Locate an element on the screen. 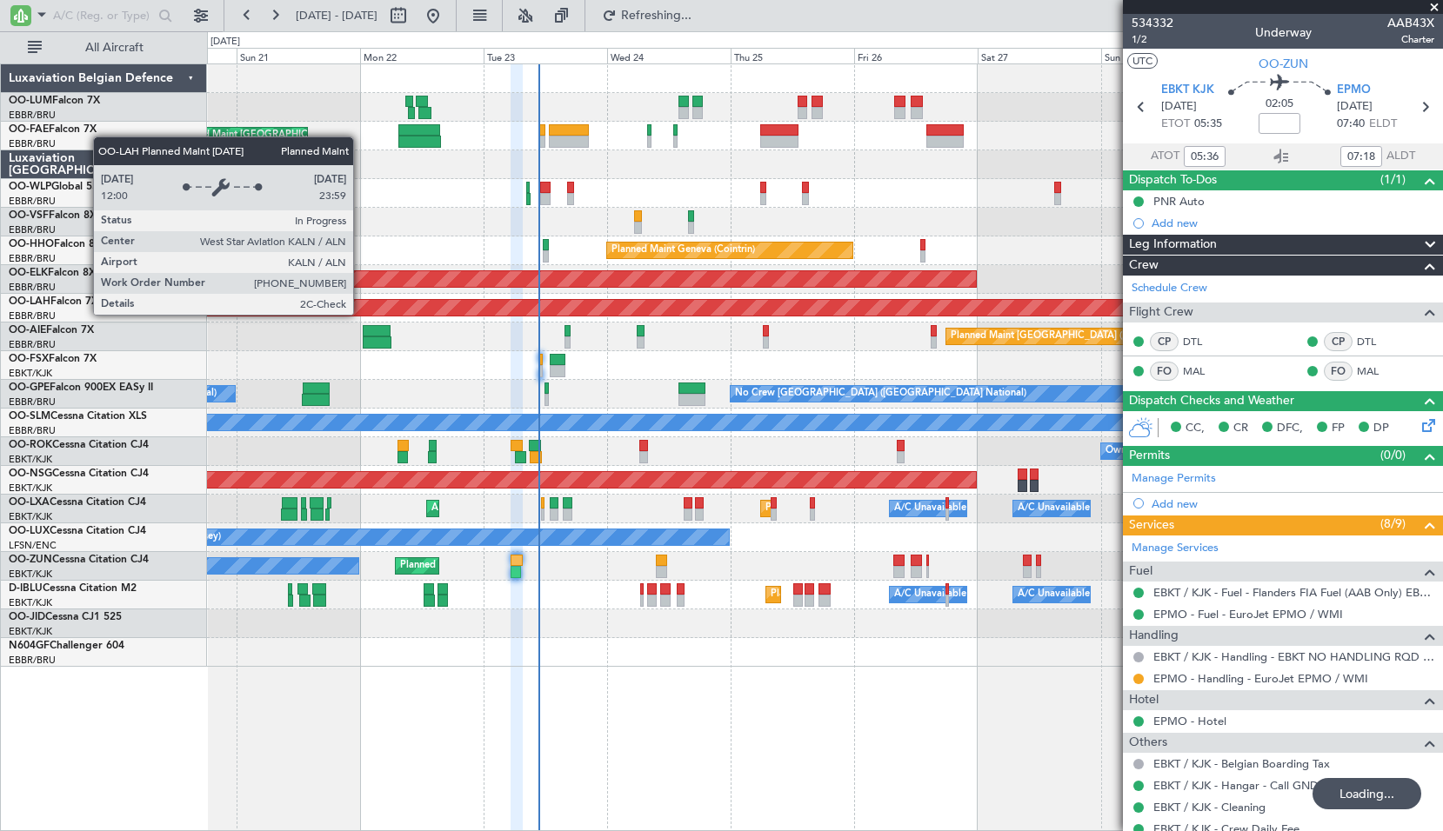  span: FP is located at coordinates (1338, 429).